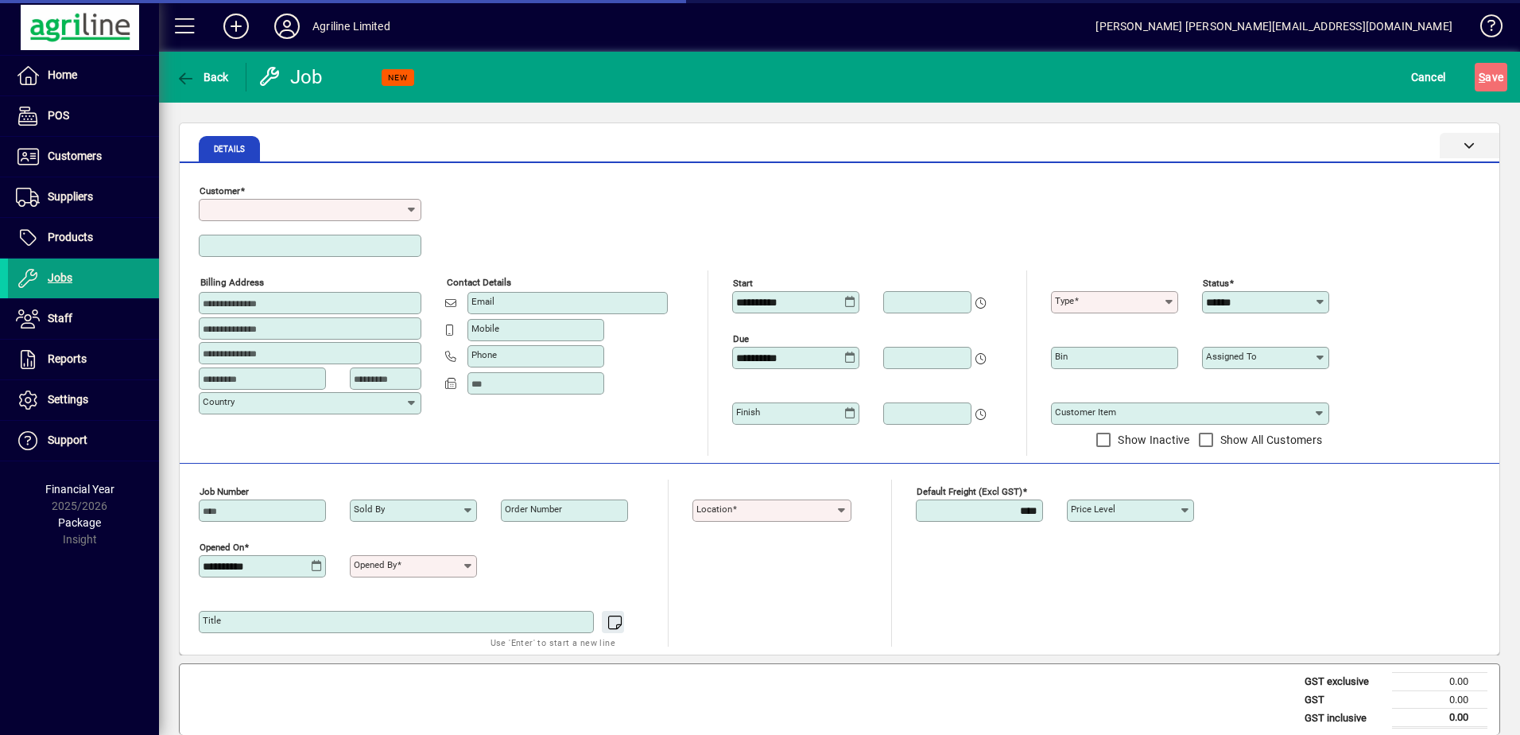 The width and height of the screenshot is (1520, 735). What do you see at coordinates (58, 115) in the screenshot?
I see `span: POS` at bounding box center [58, 115].